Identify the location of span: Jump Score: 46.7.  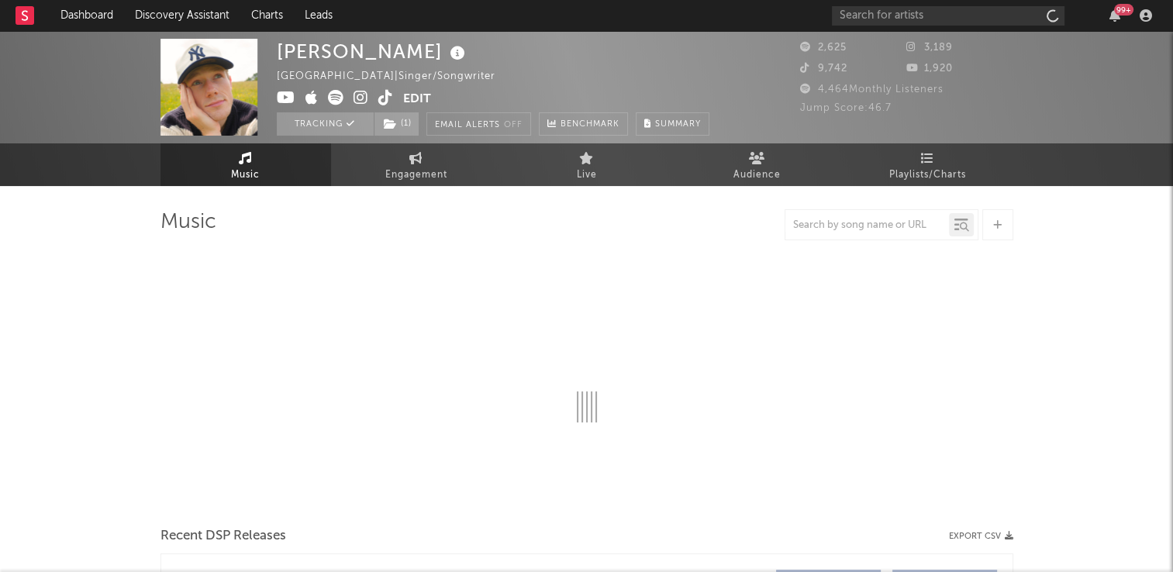
(846, 108).